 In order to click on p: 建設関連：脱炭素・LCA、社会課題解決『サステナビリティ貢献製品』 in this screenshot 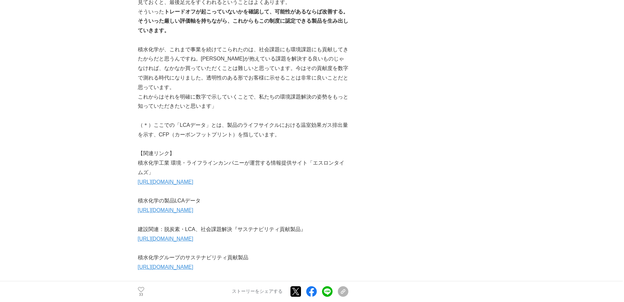, I will do `click(243, 230)`.